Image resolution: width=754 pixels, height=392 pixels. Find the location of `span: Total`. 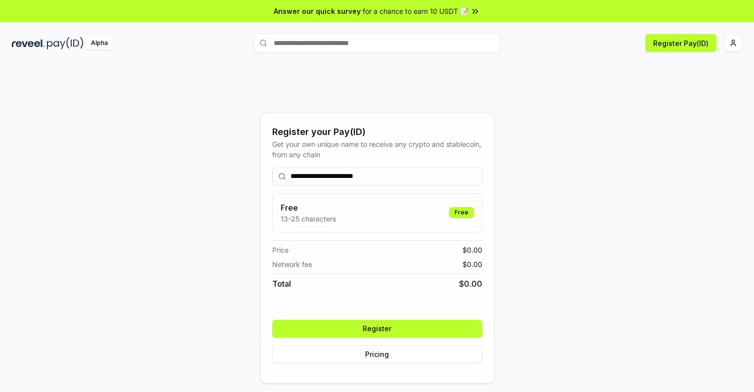

span: Total is located at coordinates (282, 284).